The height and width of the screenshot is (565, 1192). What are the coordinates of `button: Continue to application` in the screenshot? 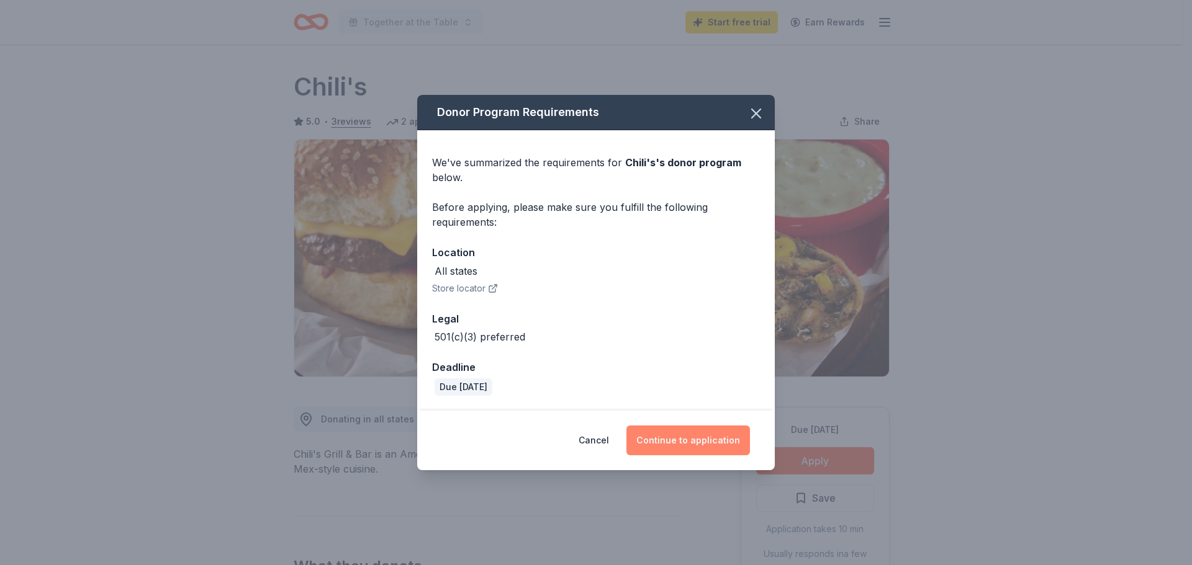 It's located at (688, 441).